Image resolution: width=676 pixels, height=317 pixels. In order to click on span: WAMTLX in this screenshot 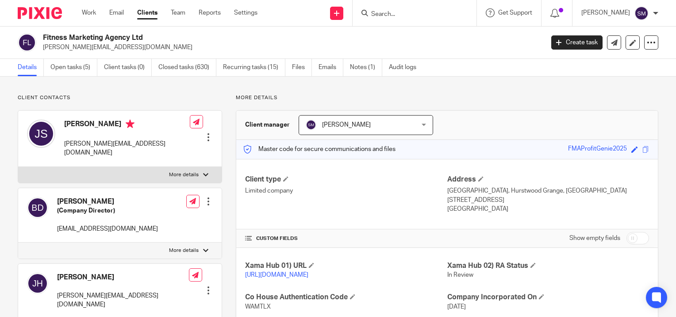, I will do `click(258, 307)`.